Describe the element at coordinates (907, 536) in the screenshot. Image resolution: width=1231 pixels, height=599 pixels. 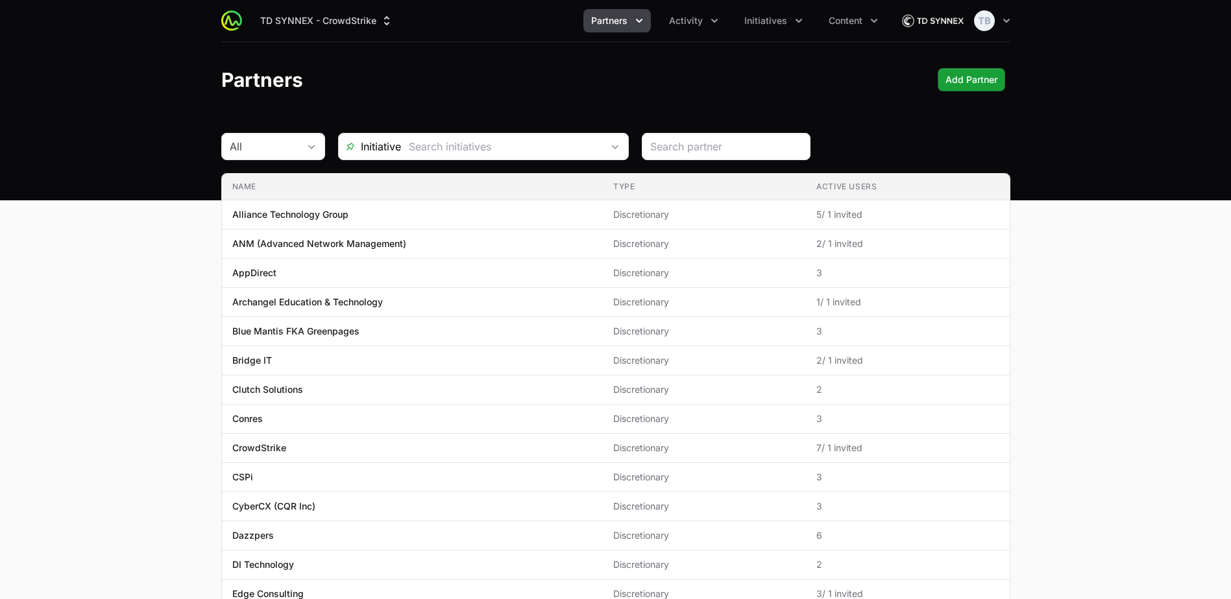
I see `span: 6` at that location.